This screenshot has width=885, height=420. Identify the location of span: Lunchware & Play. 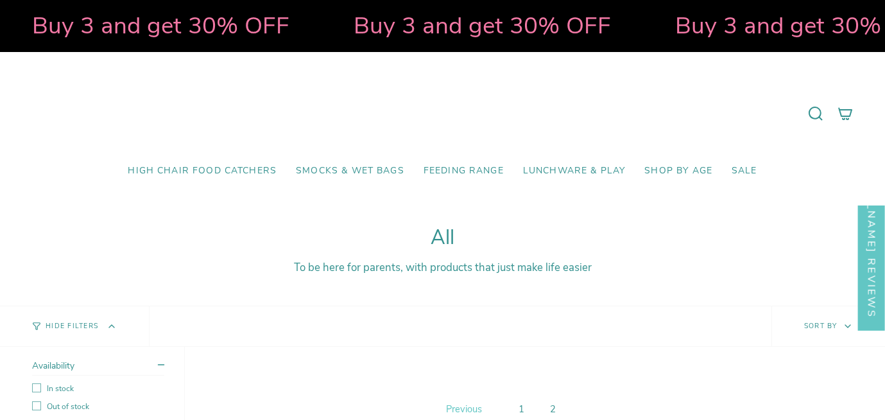
(574, 171).